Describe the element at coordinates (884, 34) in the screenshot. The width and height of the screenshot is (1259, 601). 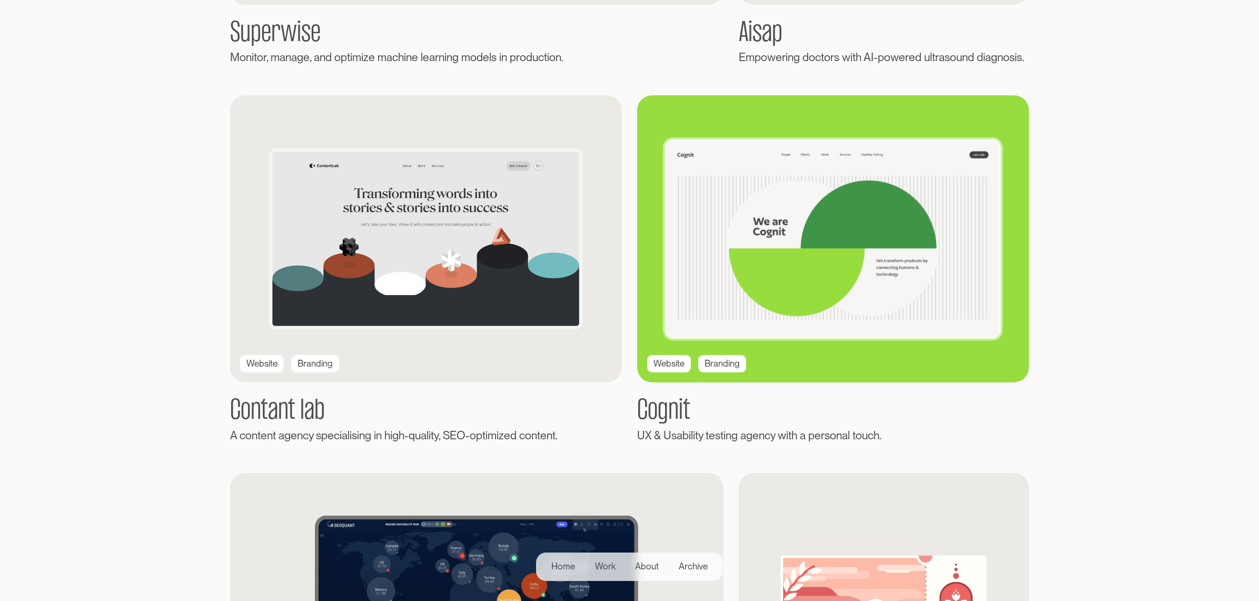
I see `h1: Aisap` at that location.